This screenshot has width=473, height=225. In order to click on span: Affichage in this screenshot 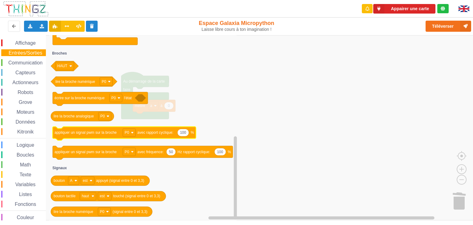, I will do `click(25, 43)`.